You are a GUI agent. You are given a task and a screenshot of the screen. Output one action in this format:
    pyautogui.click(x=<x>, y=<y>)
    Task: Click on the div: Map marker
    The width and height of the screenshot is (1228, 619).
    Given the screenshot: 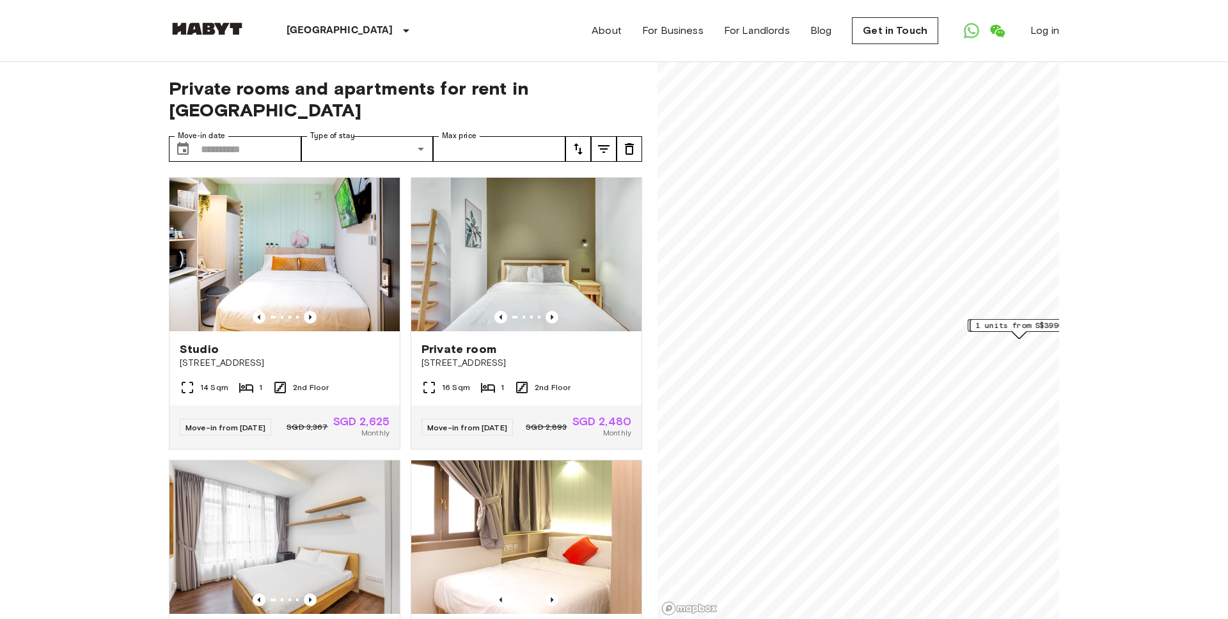 What is the action you would take?
    pyautogui.click(x=1019, y=329)
    